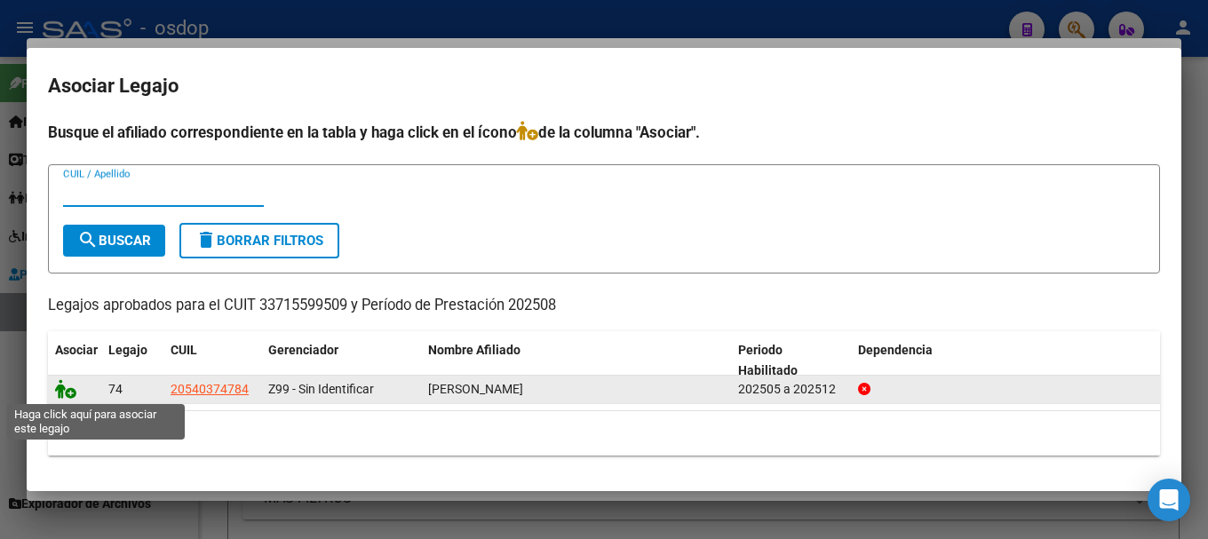  What do you see at coordinates (114, 241) in the screenshot?
I see `span: Buscar` at bounding box center [114, 241].